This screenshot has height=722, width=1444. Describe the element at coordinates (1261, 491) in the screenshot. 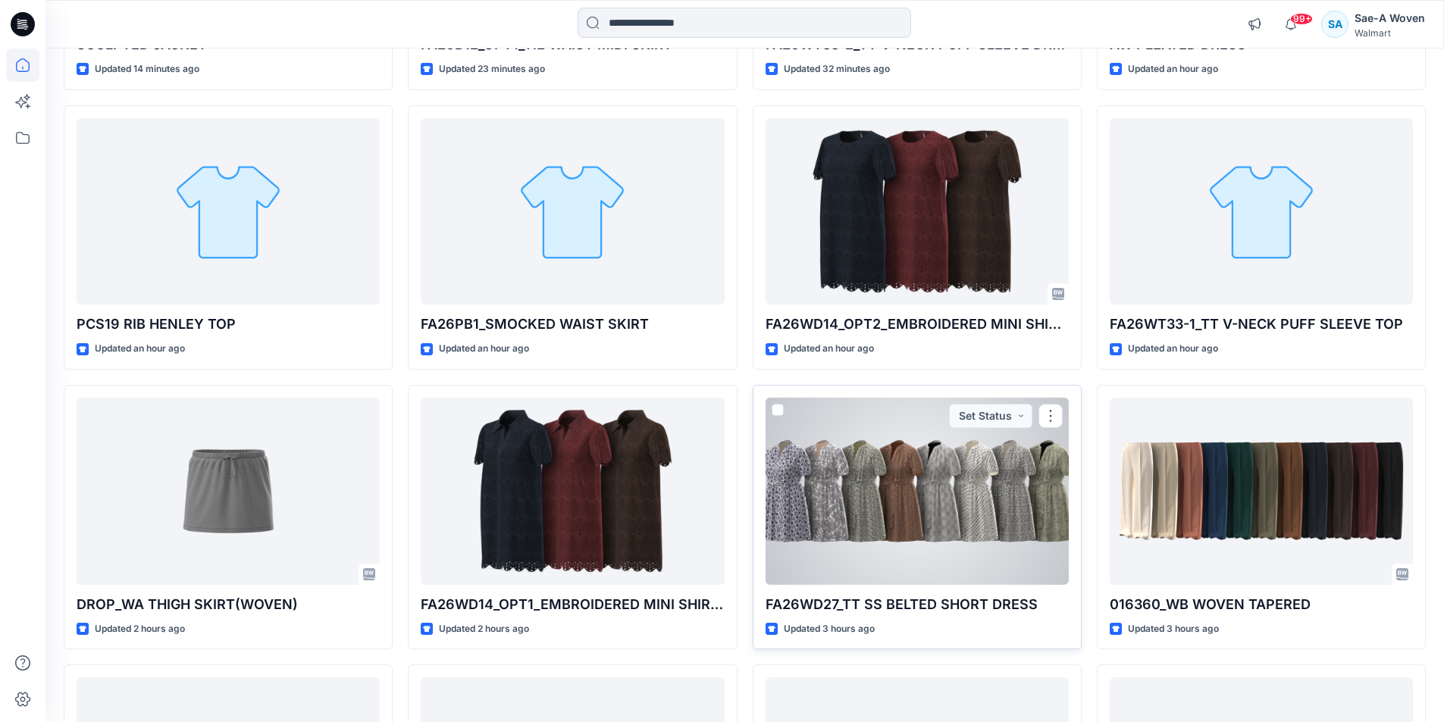

I see `a: 016360_WB WOVEN TAPERED` at that location.